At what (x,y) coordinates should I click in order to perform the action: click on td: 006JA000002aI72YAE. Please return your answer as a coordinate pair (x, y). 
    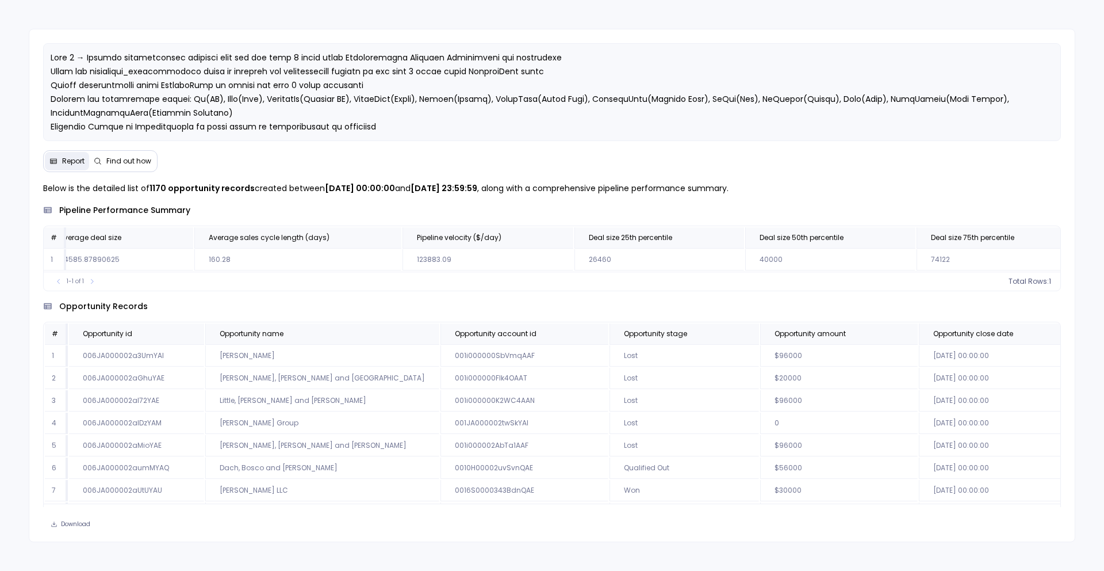
    Looking at the image, I should click on (136, 400).